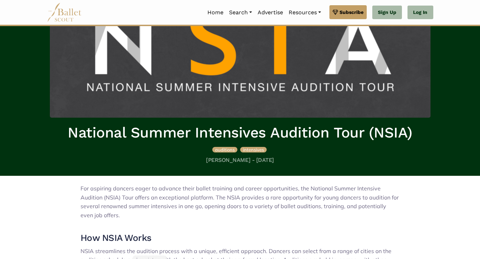 The image size is (480, 259). What do you see at coordinates (351, 12) in the screenshot?
I see `span: Subscribe` at bounding box center [351, 12].